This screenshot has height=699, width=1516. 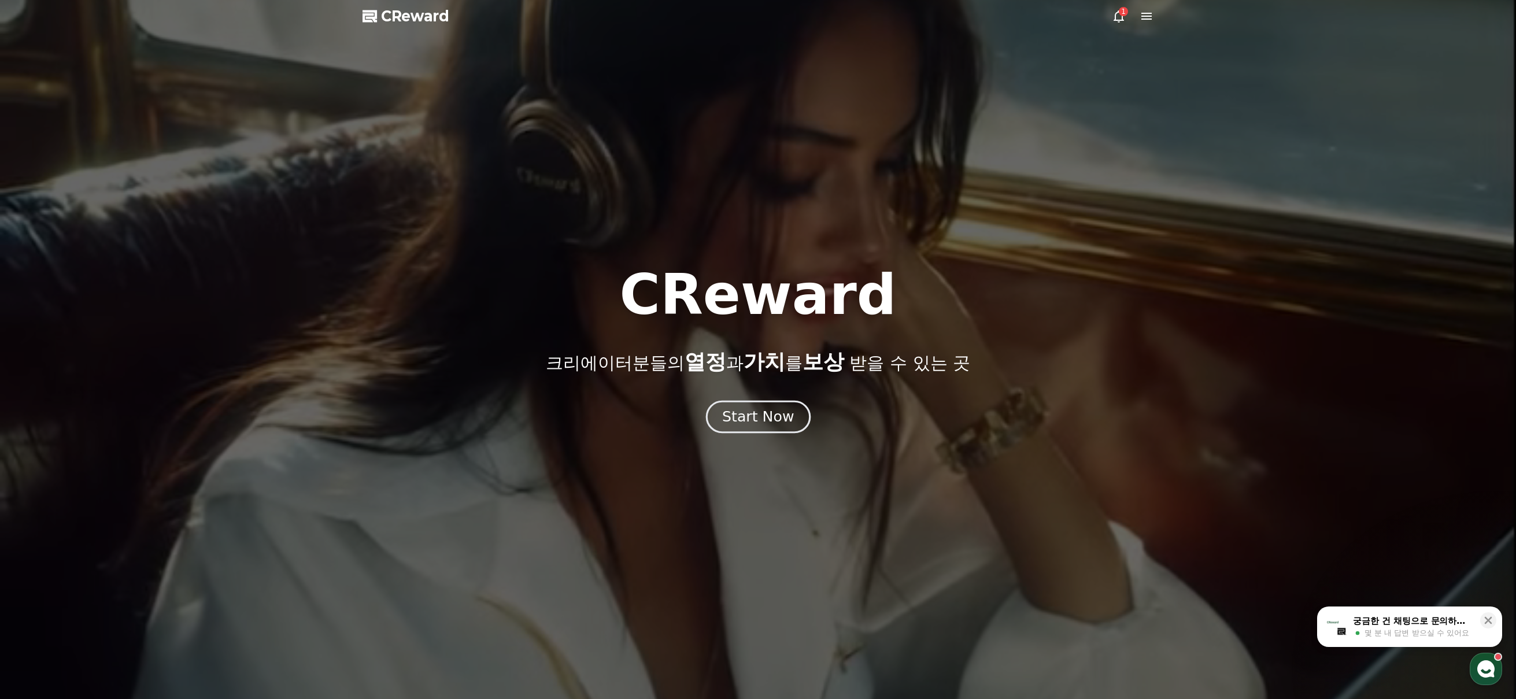 What do you see at coordinates (406, 16) in the screenshot?
I see `a: CReward` at bounding box center [406, 16].